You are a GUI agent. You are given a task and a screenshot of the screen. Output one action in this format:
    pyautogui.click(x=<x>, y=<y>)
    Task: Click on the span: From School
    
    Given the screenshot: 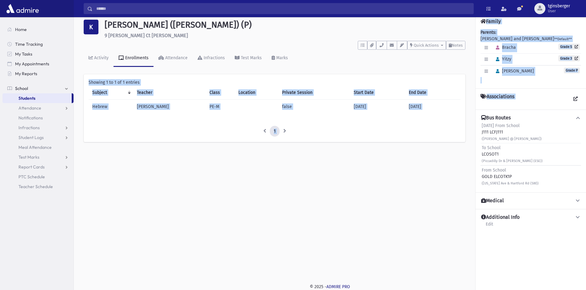 What is the action you would take?
    pyautogui.click(x=493, y=170)
    